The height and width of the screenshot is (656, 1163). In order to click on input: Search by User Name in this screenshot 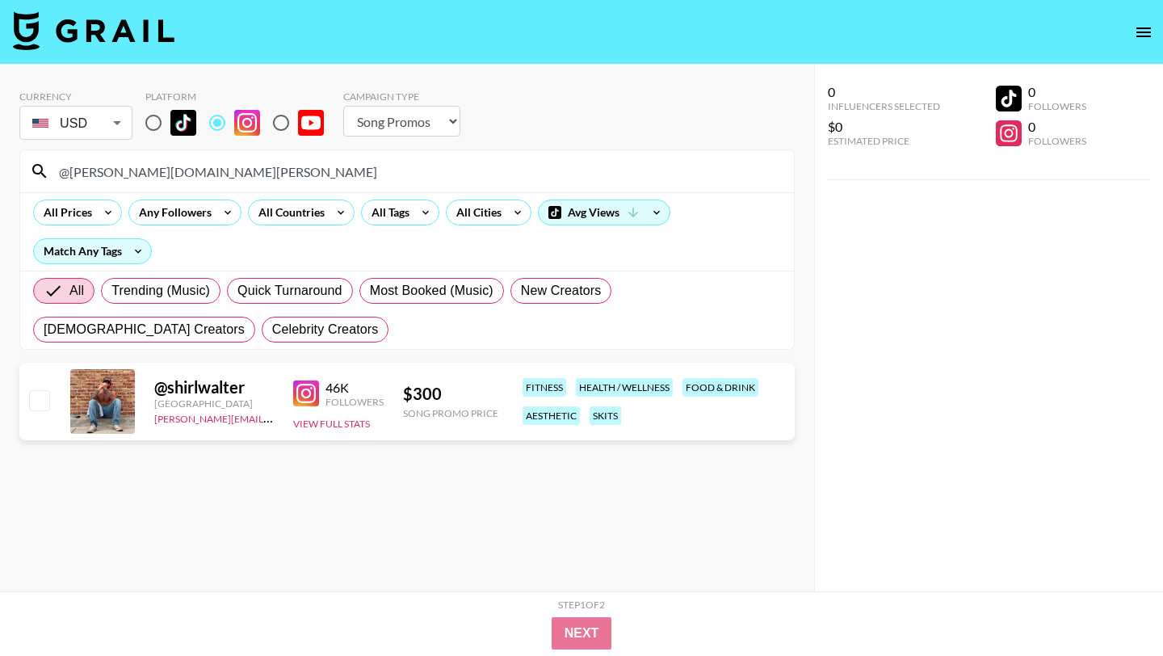, I will do `click(417, 171)`.